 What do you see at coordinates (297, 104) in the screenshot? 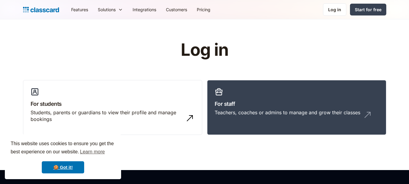
I see `h3: For staff` at bounding box center [297, 104].